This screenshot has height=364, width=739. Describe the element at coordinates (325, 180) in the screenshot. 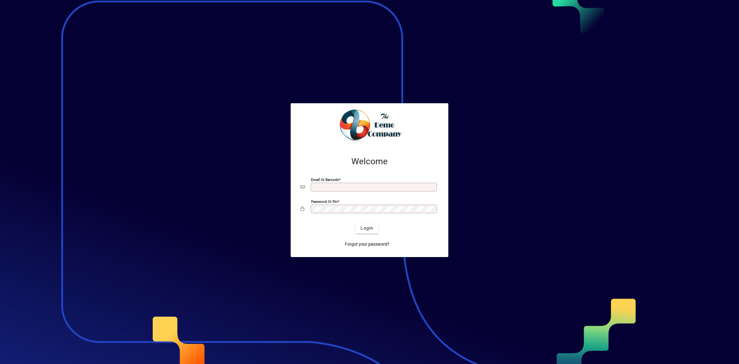

I see `mat-label: Email or Barcode` at that location.